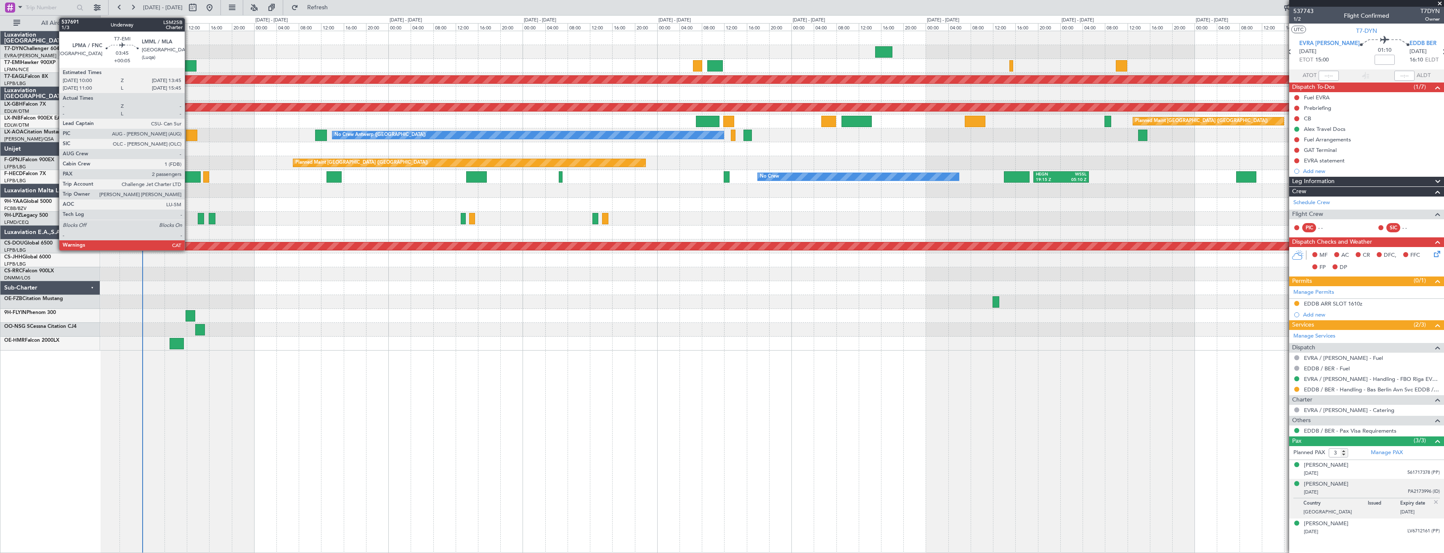 The width and height of the screenshot is (1444, 553). Describe the element at coordinates (1385, 50) in the screenshot. I see `span: 01:10` at that location.